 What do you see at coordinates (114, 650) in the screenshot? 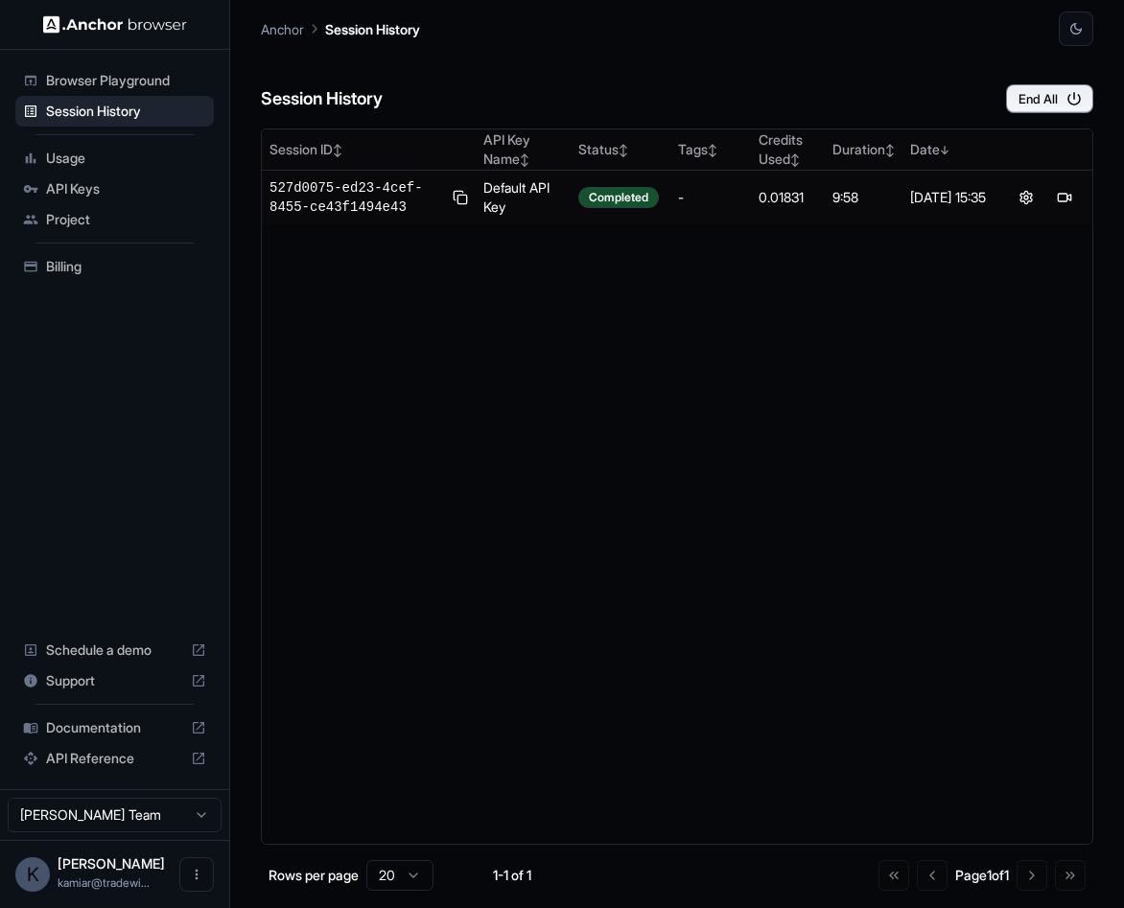
I see `div: Schedule a demo` at bounding box center [114, 650].